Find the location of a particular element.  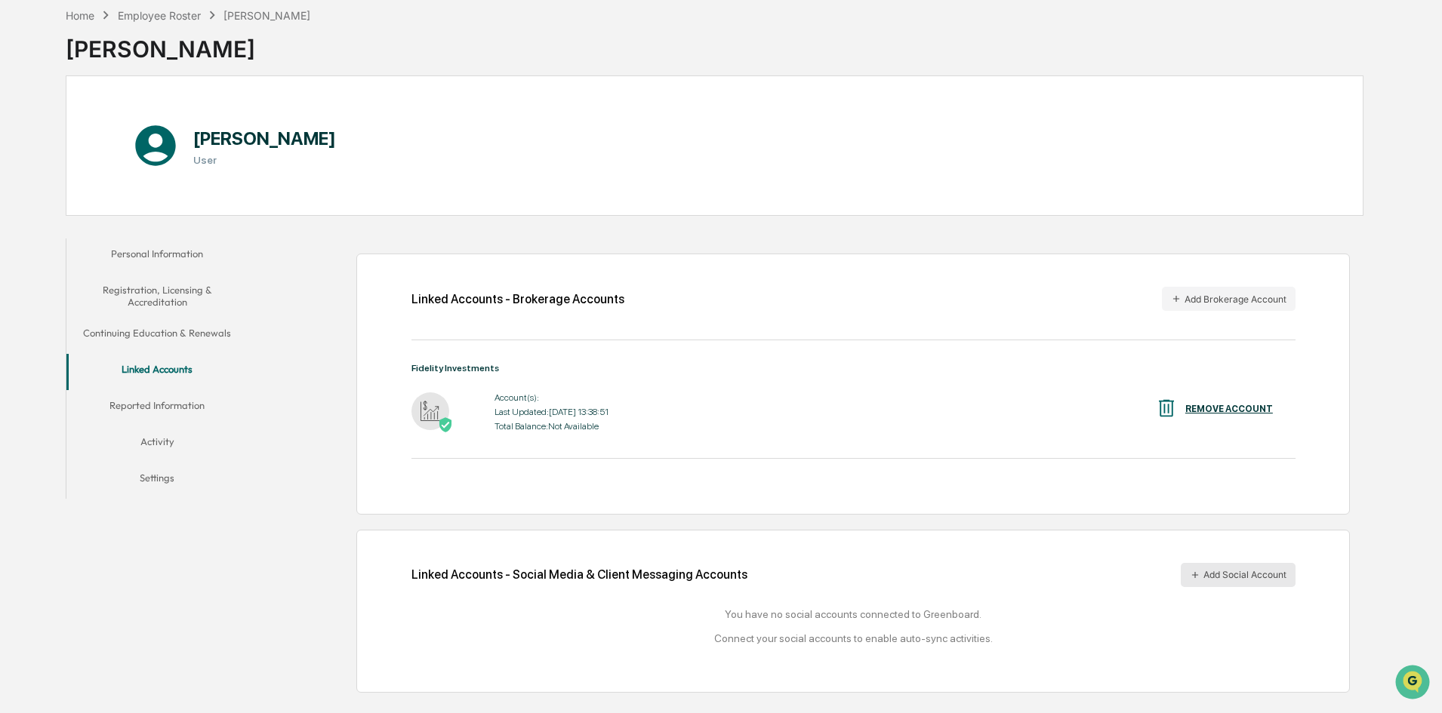

p: How can we help? is located at coordinates (145, 44).